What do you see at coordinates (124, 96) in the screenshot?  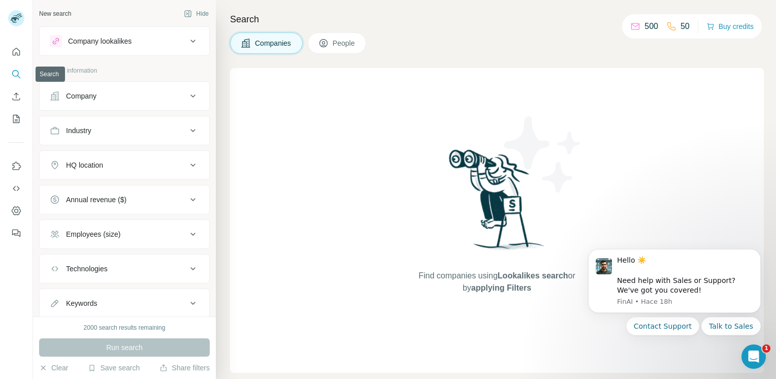 I see `button: Company` at bounding box center [124, 96].